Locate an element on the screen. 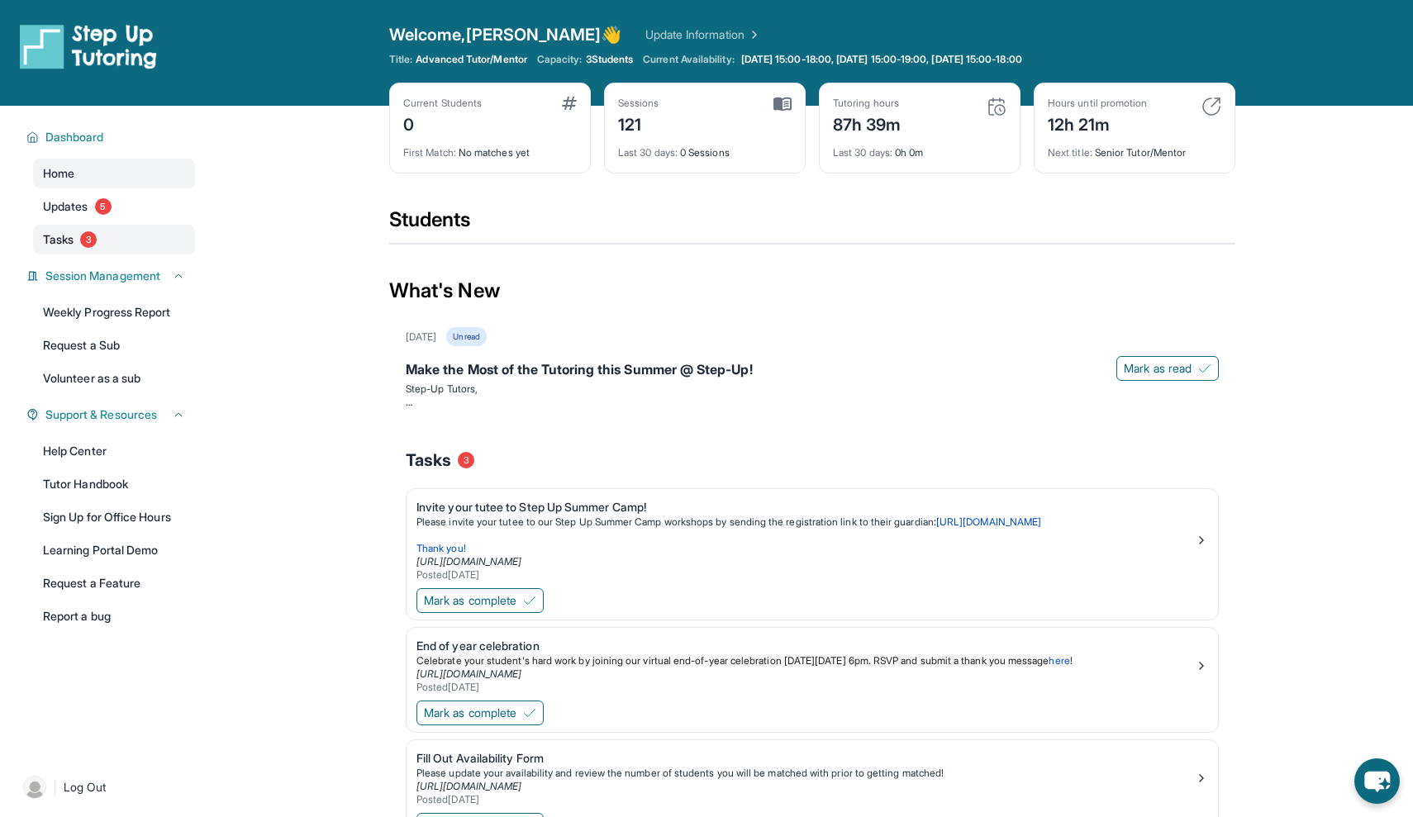 This screenshot has width=1413, height=817. div: 0h 0m is located at coordinates (920, 148).